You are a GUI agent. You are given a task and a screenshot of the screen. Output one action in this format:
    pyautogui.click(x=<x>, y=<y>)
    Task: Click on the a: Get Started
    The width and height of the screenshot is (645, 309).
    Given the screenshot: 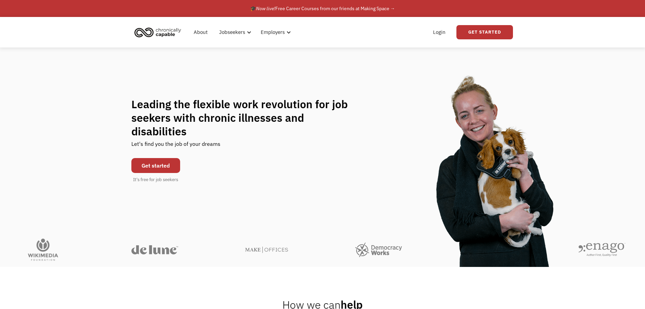 What is the action you would take?
    pyautogui.click(x=485, y=32)
    